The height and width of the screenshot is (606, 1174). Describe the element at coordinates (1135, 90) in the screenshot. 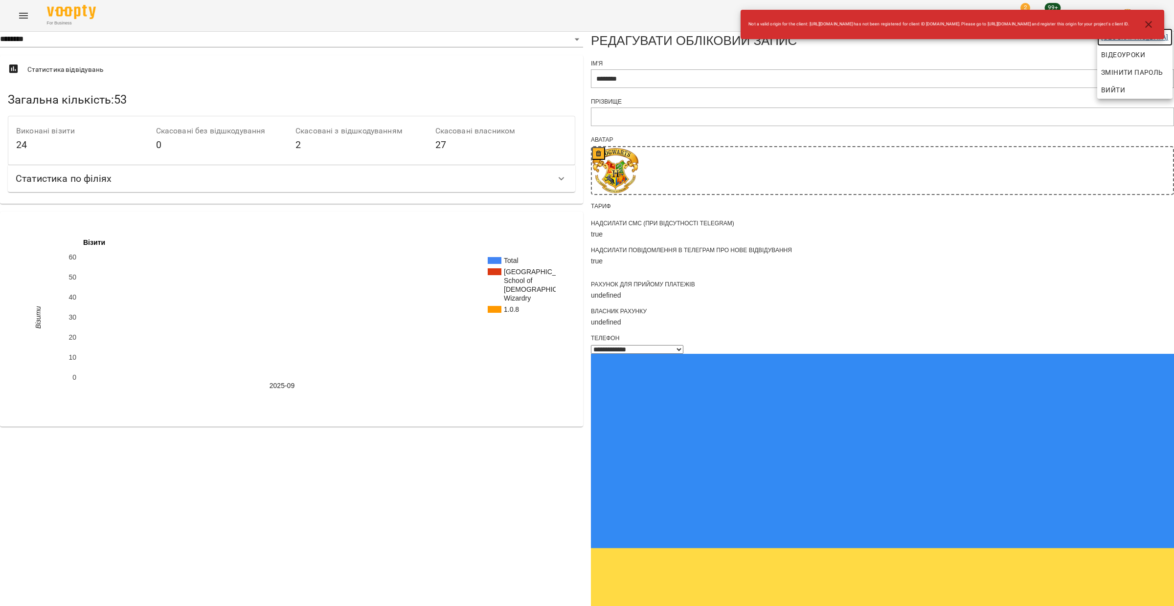

I see `button: Вийти` at that location.